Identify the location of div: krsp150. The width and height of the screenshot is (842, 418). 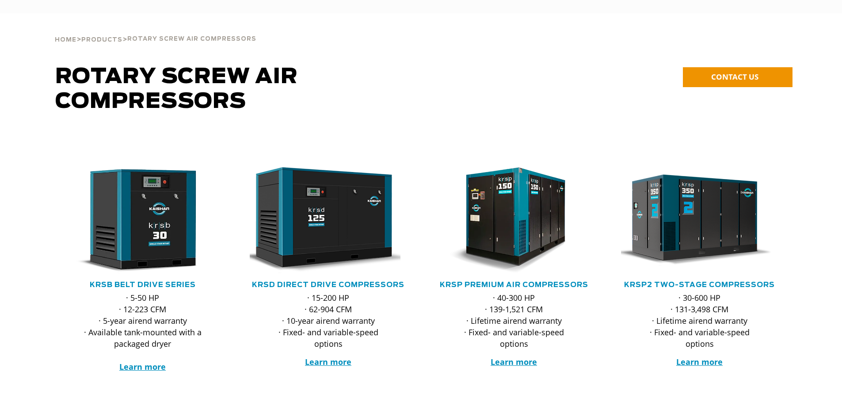
(514, 220).